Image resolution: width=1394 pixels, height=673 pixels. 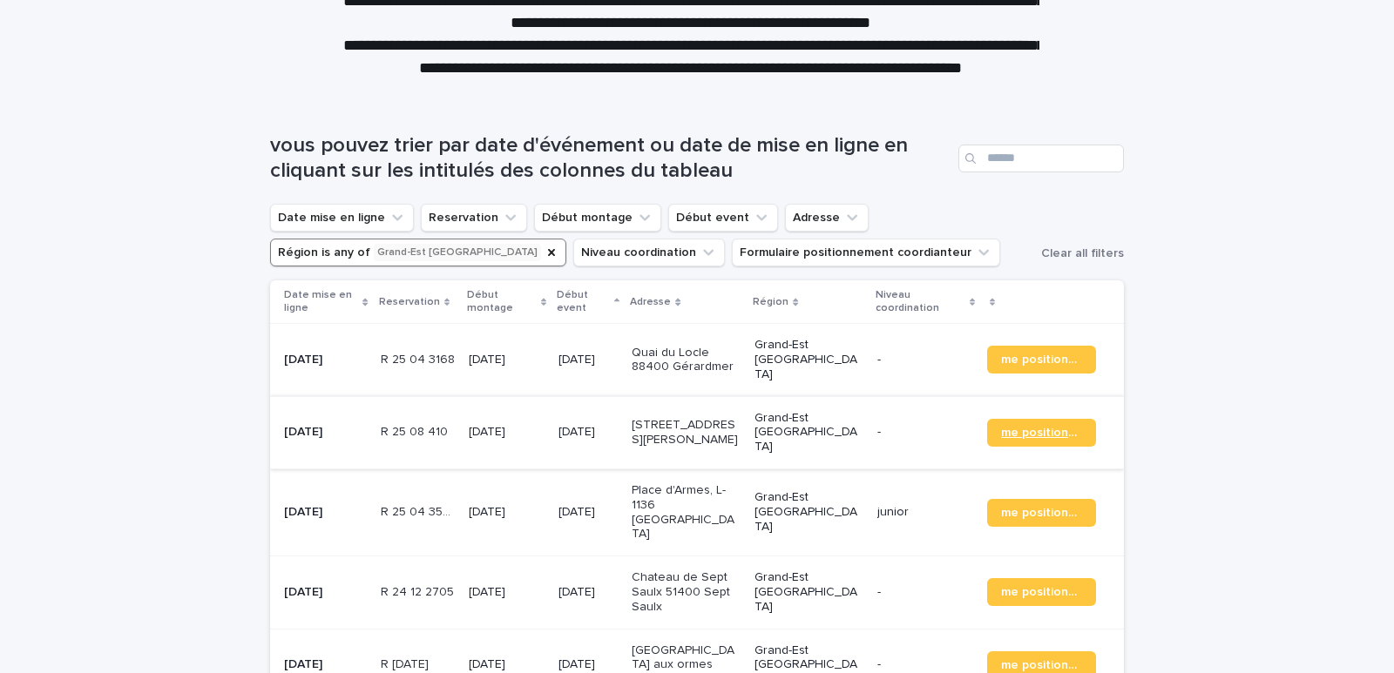 I want to click on button: Reservation, so click(x=474, y=218).